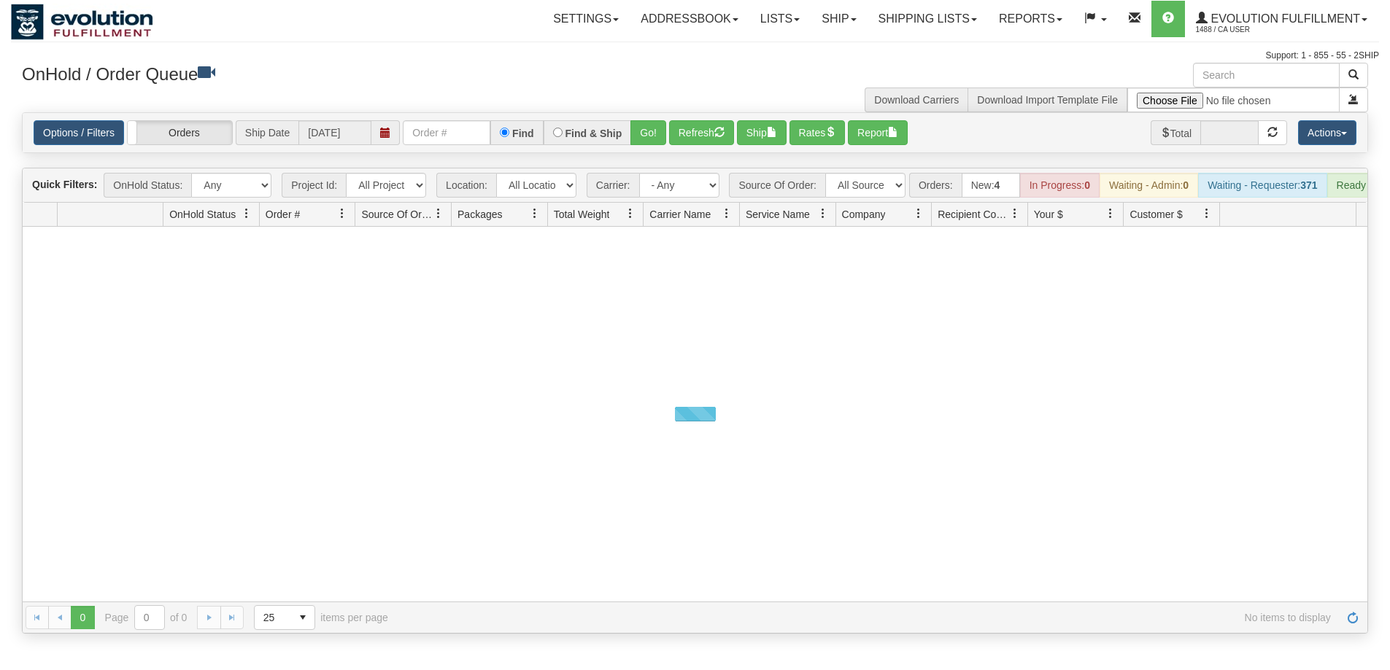  Describe the element at coordinates (823, 214) in the screenshot. I see `a: Service Name filter column settings` at that location.